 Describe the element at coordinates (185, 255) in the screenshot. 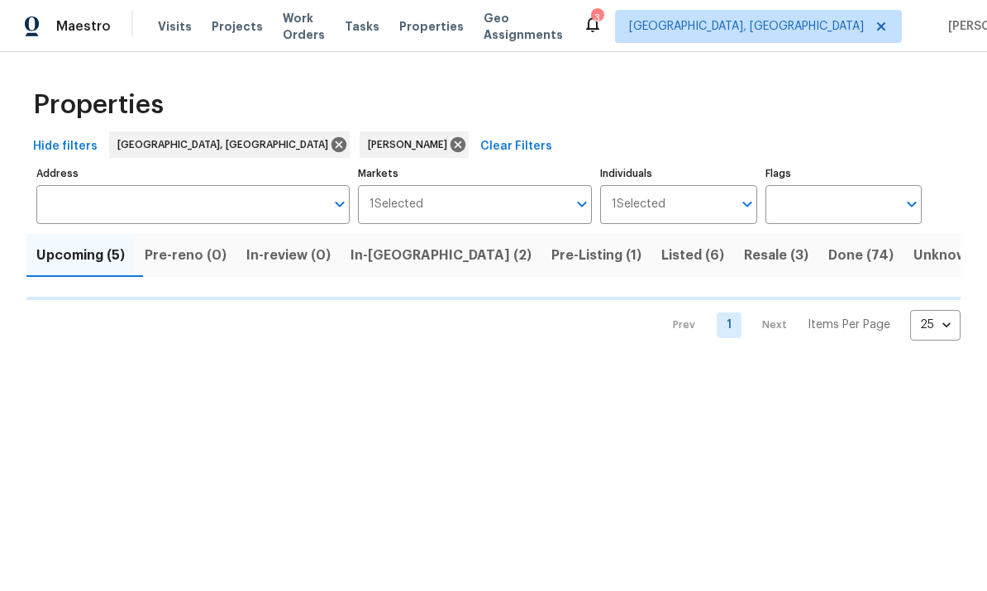

I see `span: Pre-reno (0)` at that location.